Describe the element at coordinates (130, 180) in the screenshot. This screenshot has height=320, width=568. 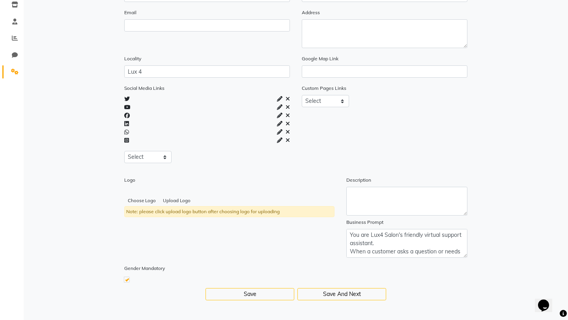
I see `label: Logo` at that location.